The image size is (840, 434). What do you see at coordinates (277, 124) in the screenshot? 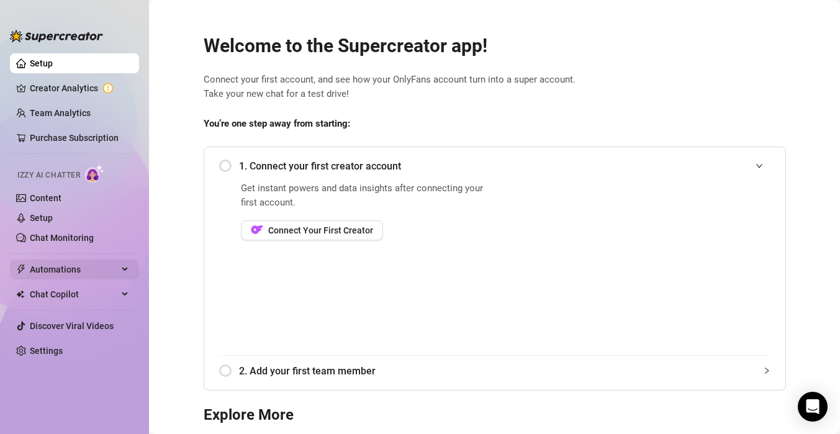
I see `strong: You’re one step away from starting:` at bounding box center [277, 124].